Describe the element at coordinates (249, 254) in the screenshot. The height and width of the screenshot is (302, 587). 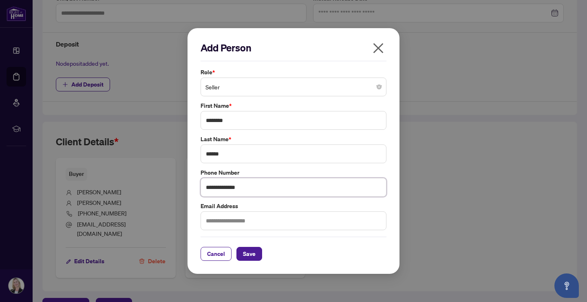
I see `span: Save` at that location.